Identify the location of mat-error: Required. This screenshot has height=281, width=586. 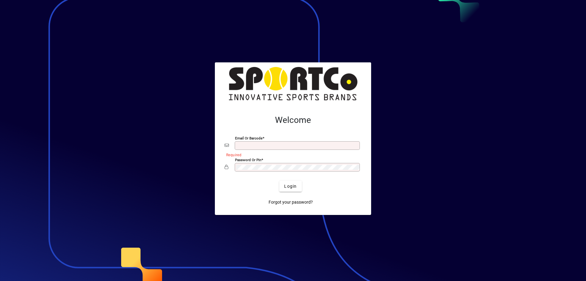
(291, 154).